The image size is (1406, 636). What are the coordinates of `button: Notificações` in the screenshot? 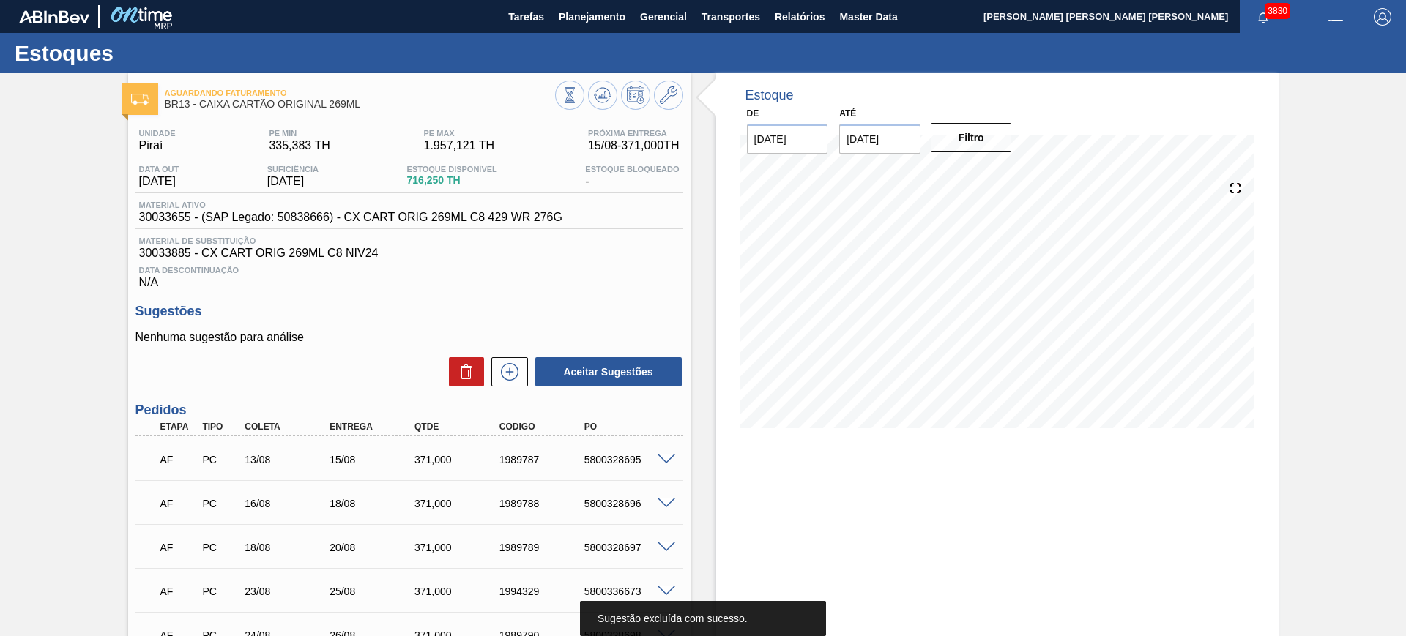 It's located at (1263, 17).